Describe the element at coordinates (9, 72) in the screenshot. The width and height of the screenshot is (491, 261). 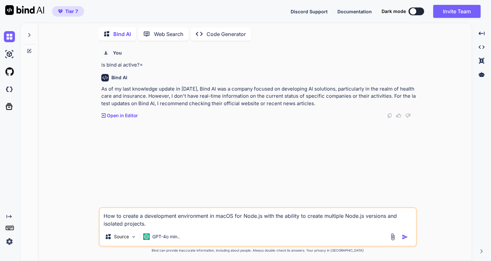
I see `img: githubLight` at that location.